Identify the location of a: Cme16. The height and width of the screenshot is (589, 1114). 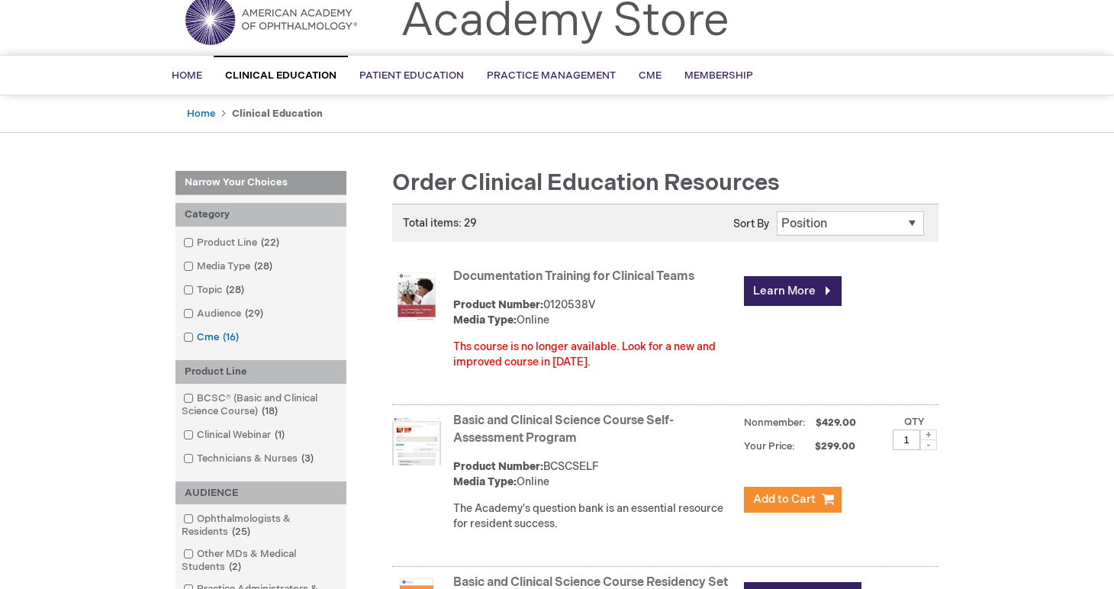
(212, 337).